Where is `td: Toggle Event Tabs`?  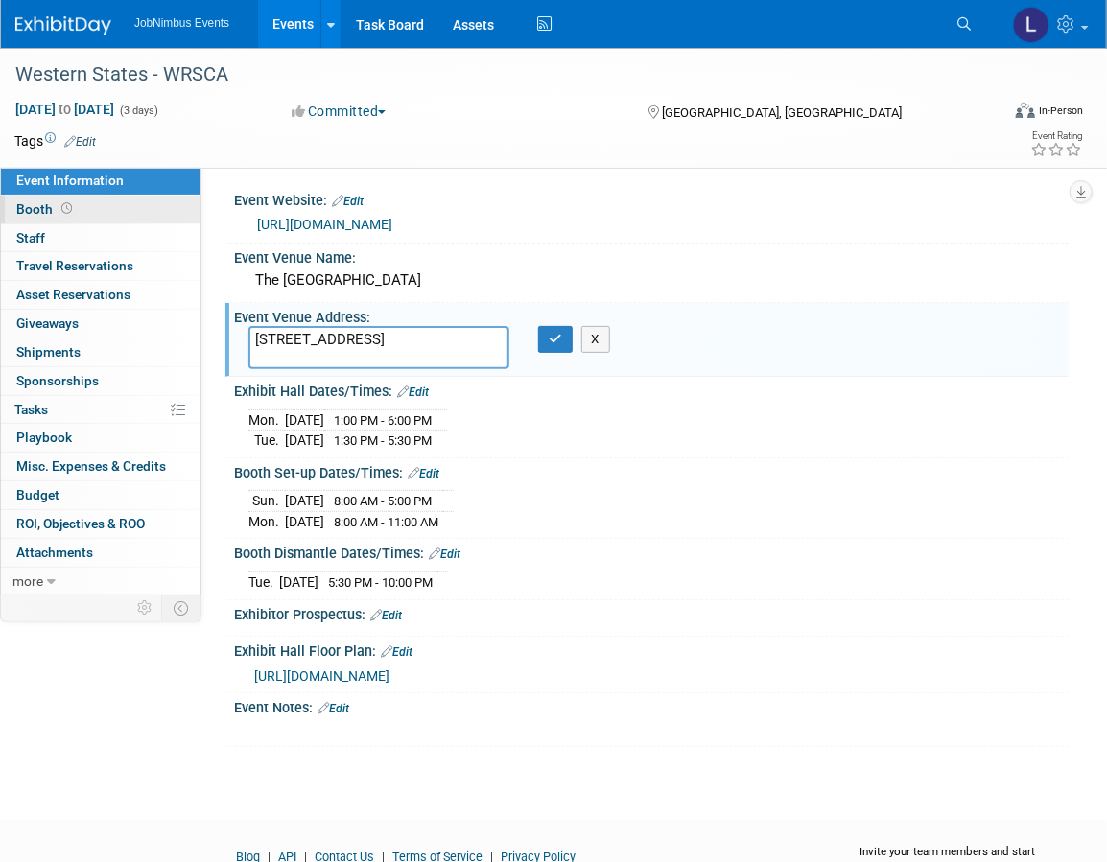
td: Toggle Event Tabs is located at coordinates (181, 608).